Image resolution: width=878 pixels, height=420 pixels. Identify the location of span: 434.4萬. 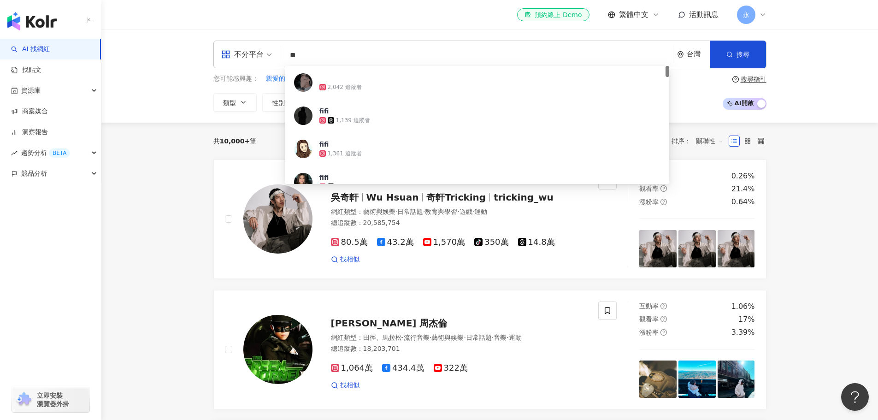
(403, 368).